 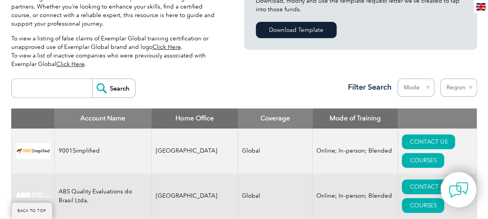 What do you see at coordinates (368, 87) in the screenshot?
I see `h3: Filter Search` at bounding box center [368, 87].